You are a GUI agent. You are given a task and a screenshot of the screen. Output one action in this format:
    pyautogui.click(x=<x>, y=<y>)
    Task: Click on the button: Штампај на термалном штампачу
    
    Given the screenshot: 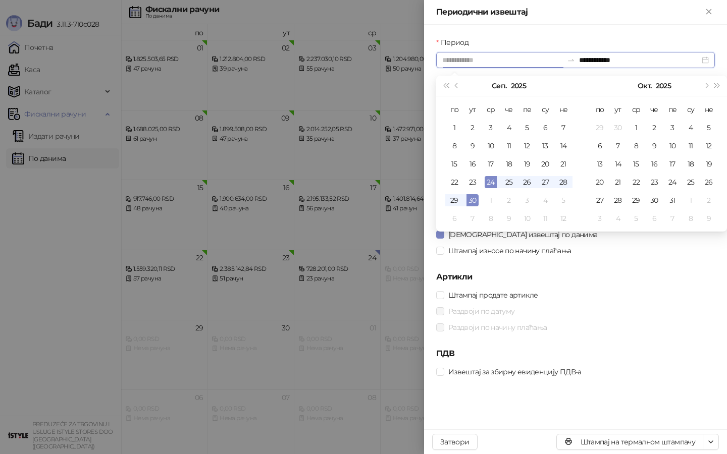 What is the action you would take?
    pyautogui.click(x=629, y=442)
    